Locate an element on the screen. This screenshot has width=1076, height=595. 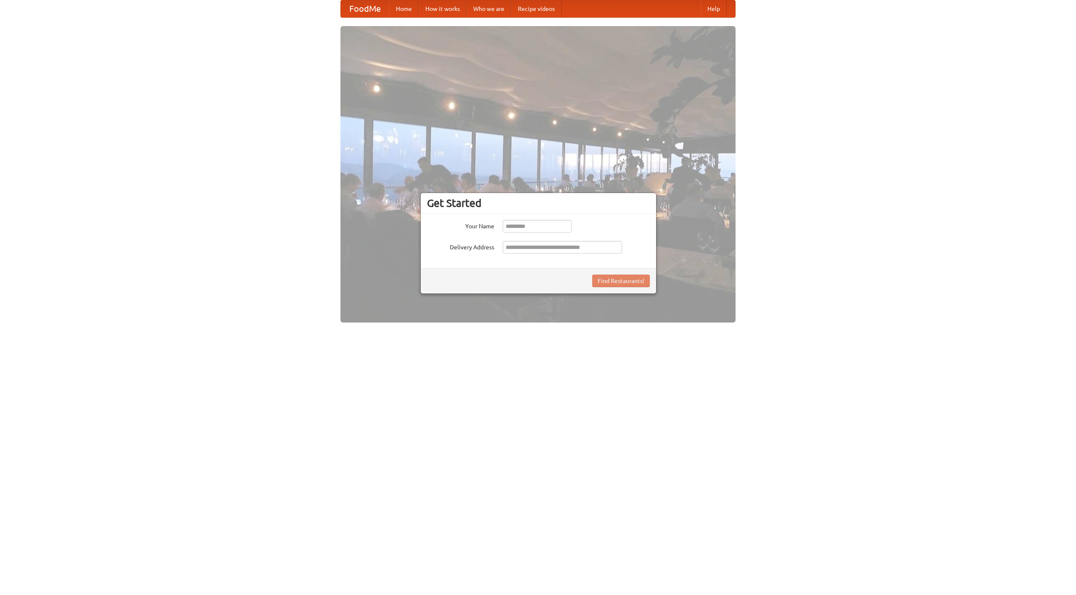
a: How it works is located at coordinates (443, 9).